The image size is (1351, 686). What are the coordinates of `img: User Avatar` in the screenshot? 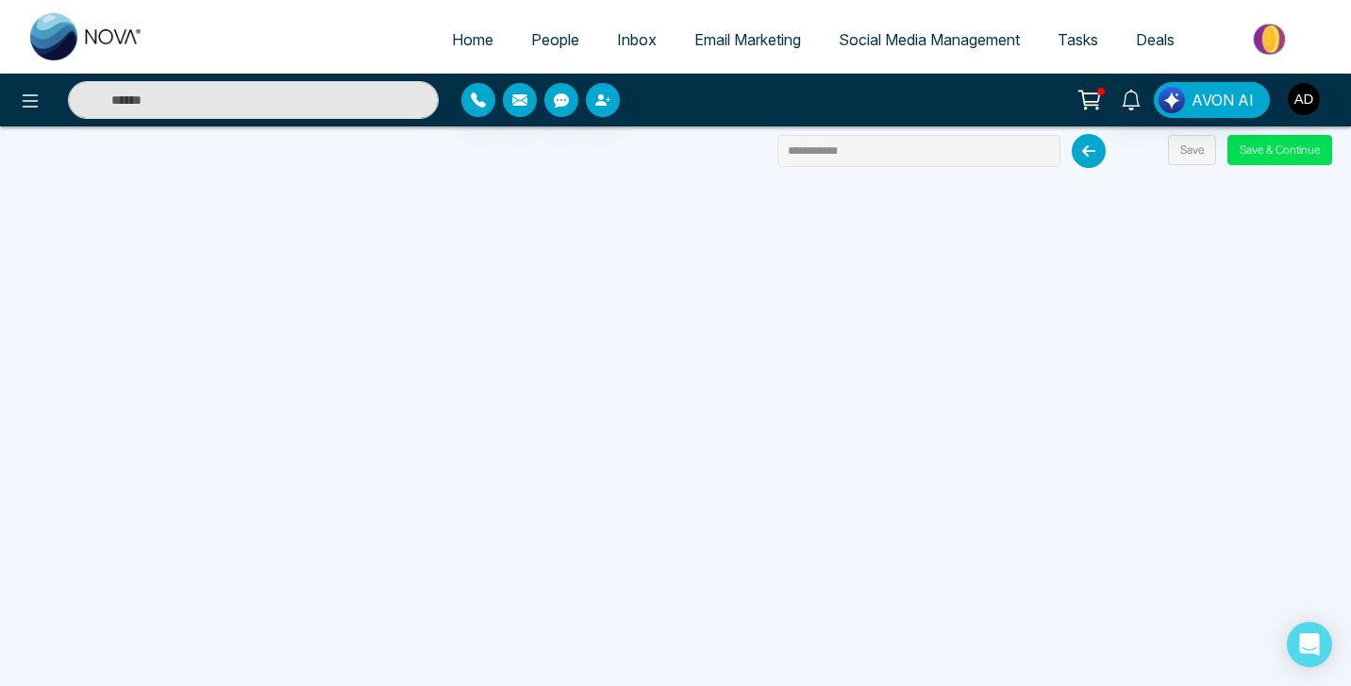 It's located at (1304, 99).